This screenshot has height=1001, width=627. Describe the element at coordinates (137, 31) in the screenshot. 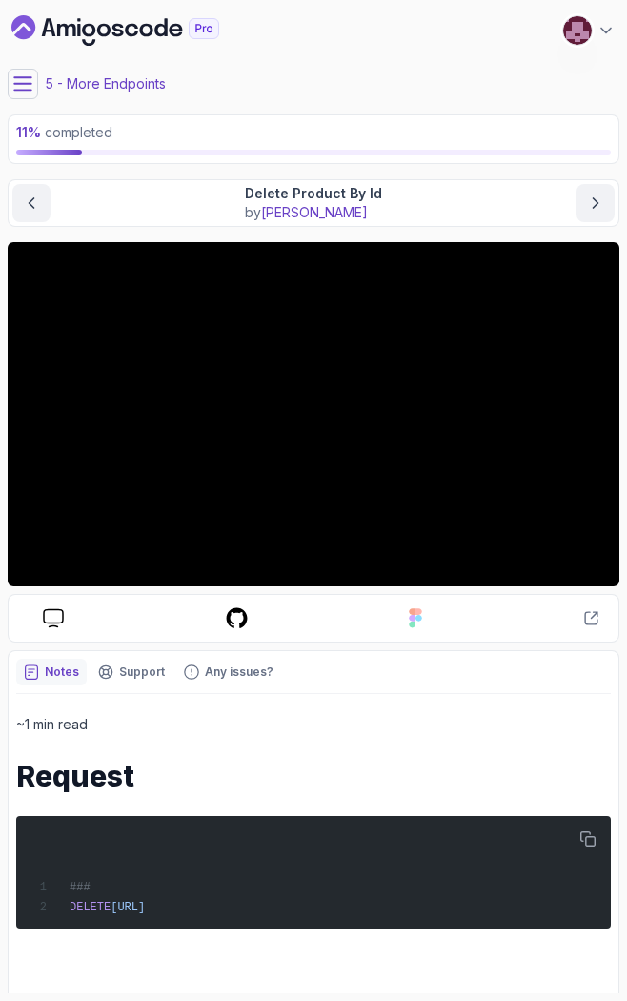

I see `a: Dashboard` at that location.